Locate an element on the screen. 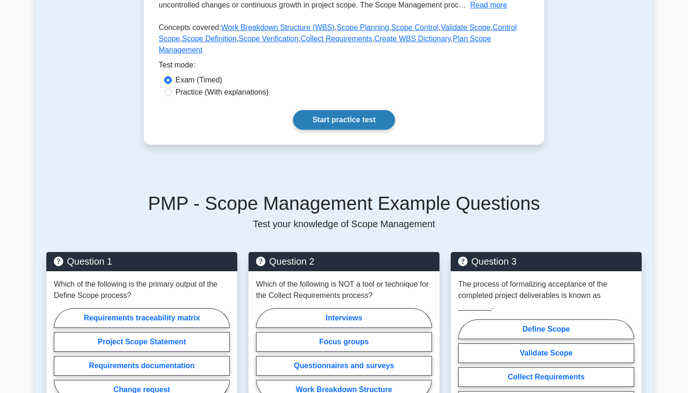 This screenshot has height=393, width=688. p: Which of the following is NOT a tool or technique for the Collect Requirements process? is located at coordinates (344, 290).